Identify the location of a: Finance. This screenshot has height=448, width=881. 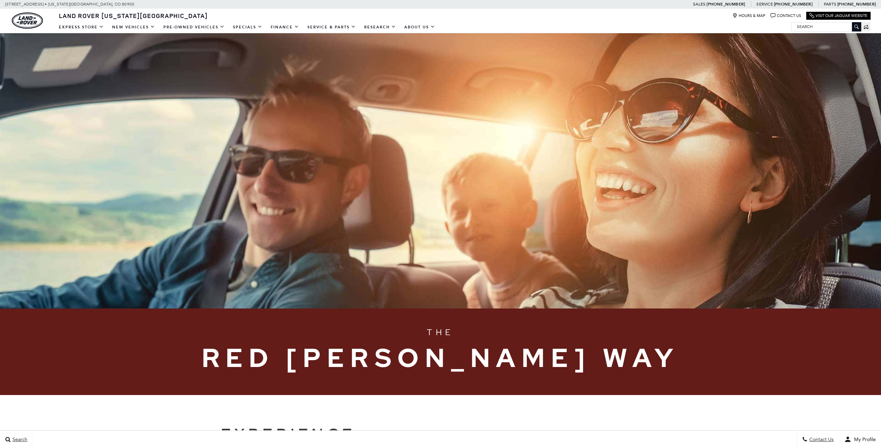
(285, 27).